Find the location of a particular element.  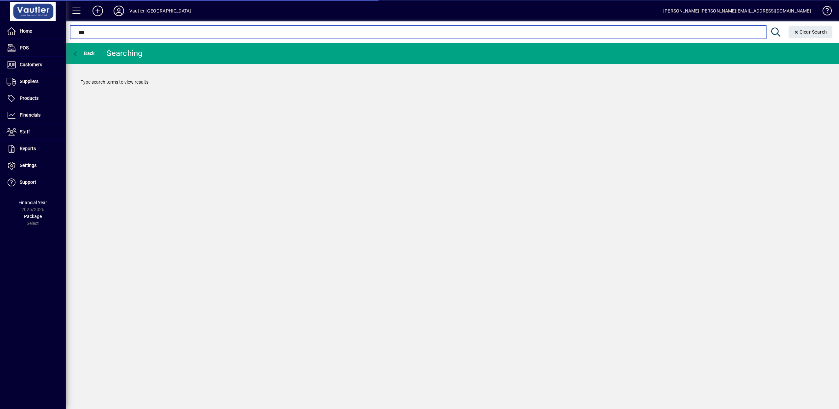

span: Suppliers is located at coordinates (29, 81).